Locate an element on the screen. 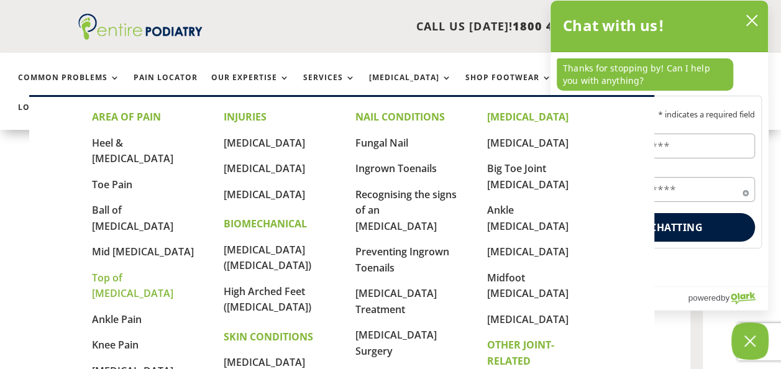 The width and height of the screenshot is (781, 369). span: by is located at coordinates (725, 298).